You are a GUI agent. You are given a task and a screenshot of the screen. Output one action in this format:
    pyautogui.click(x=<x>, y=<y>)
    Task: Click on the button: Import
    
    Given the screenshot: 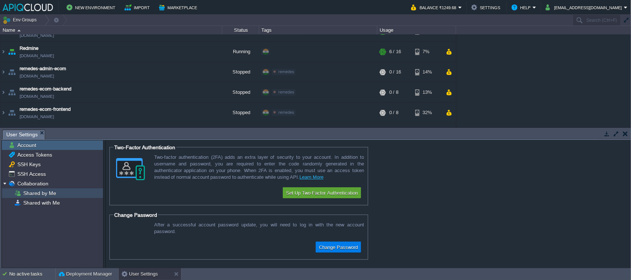 What is the action you would take?
    pyautogui.click(x=138, y=7)
    